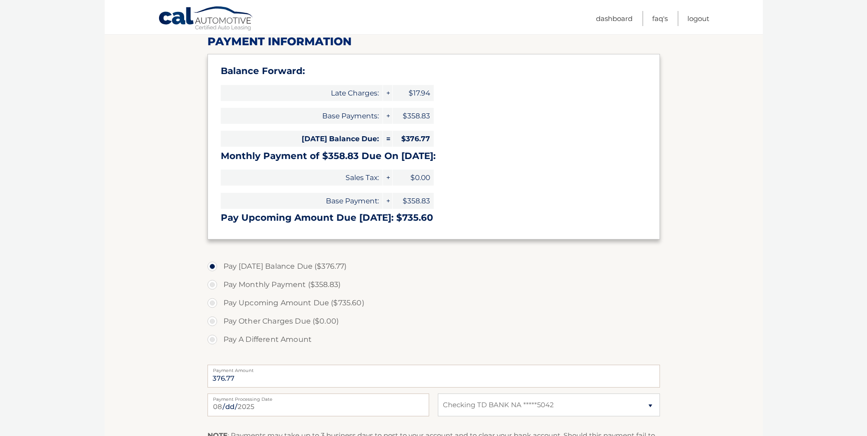  I want to click on span: Base Payment:, so click(302, 201).